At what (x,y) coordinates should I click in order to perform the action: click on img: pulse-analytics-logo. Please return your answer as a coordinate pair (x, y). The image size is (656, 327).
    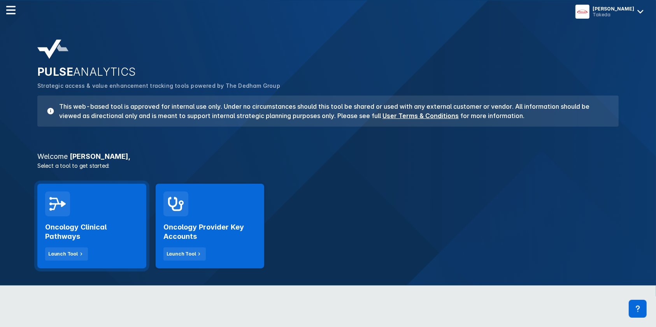
    Looking at the image, I should click on (53, 49).